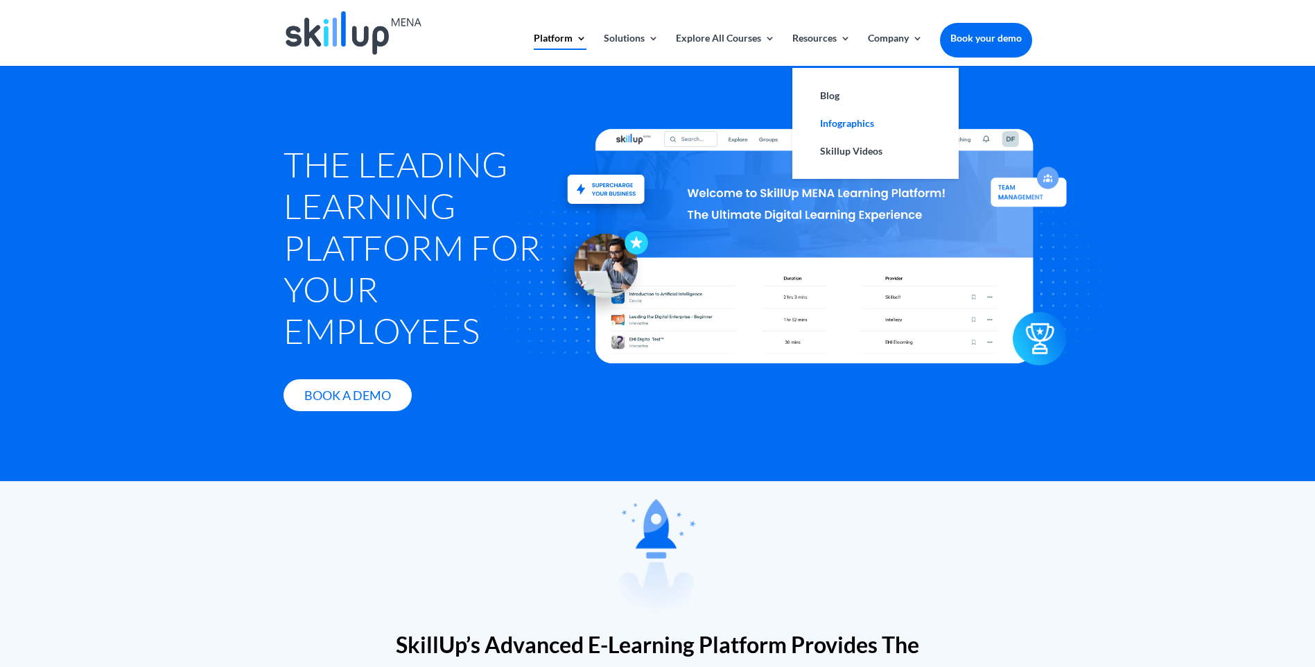  What do you see at coordinates (875, 96) in the screenshot?
I see `a: Blog` at bounding box center [875, 96].